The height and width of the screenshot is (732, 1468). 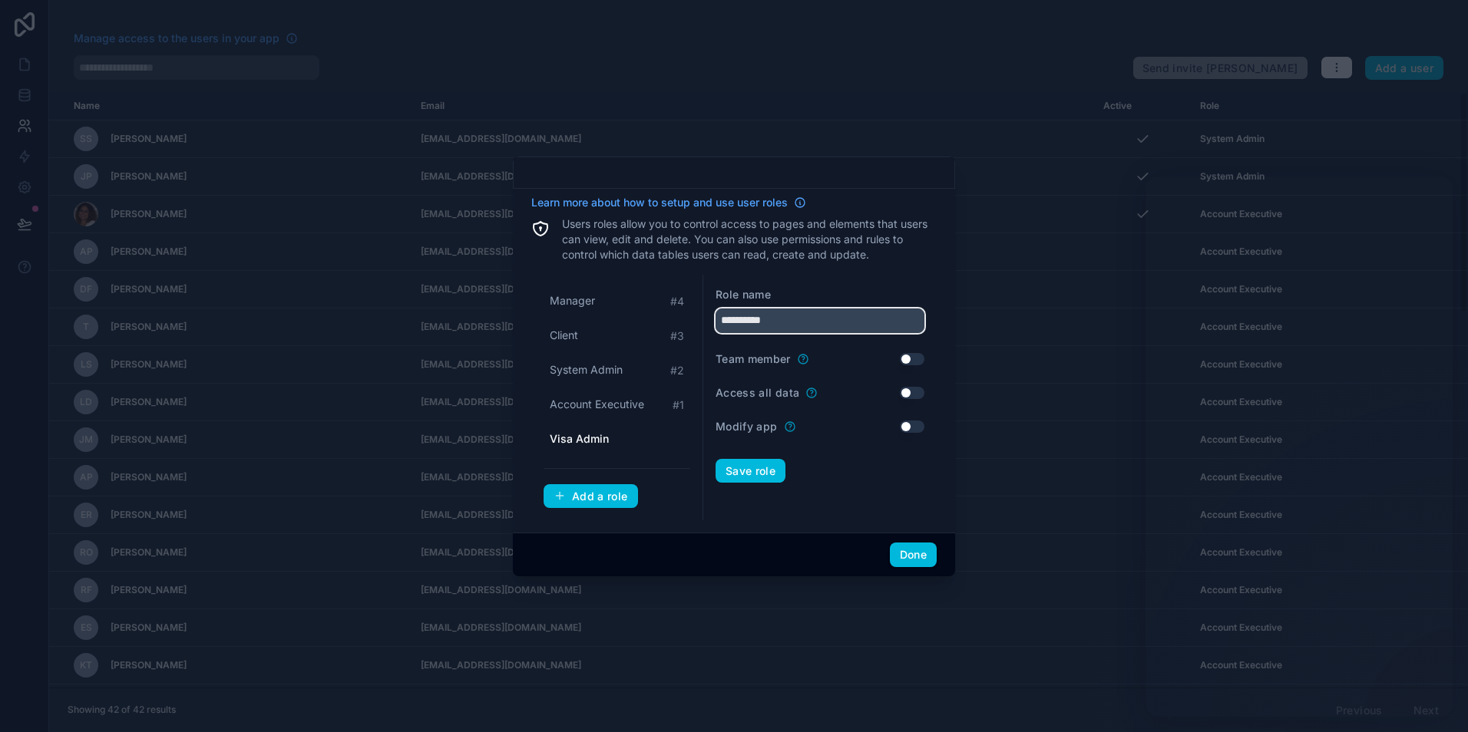 What do you see at coordinates (746, 427) in the screenshot?
I see `label: Modify app` at bounding box center [746, 427].